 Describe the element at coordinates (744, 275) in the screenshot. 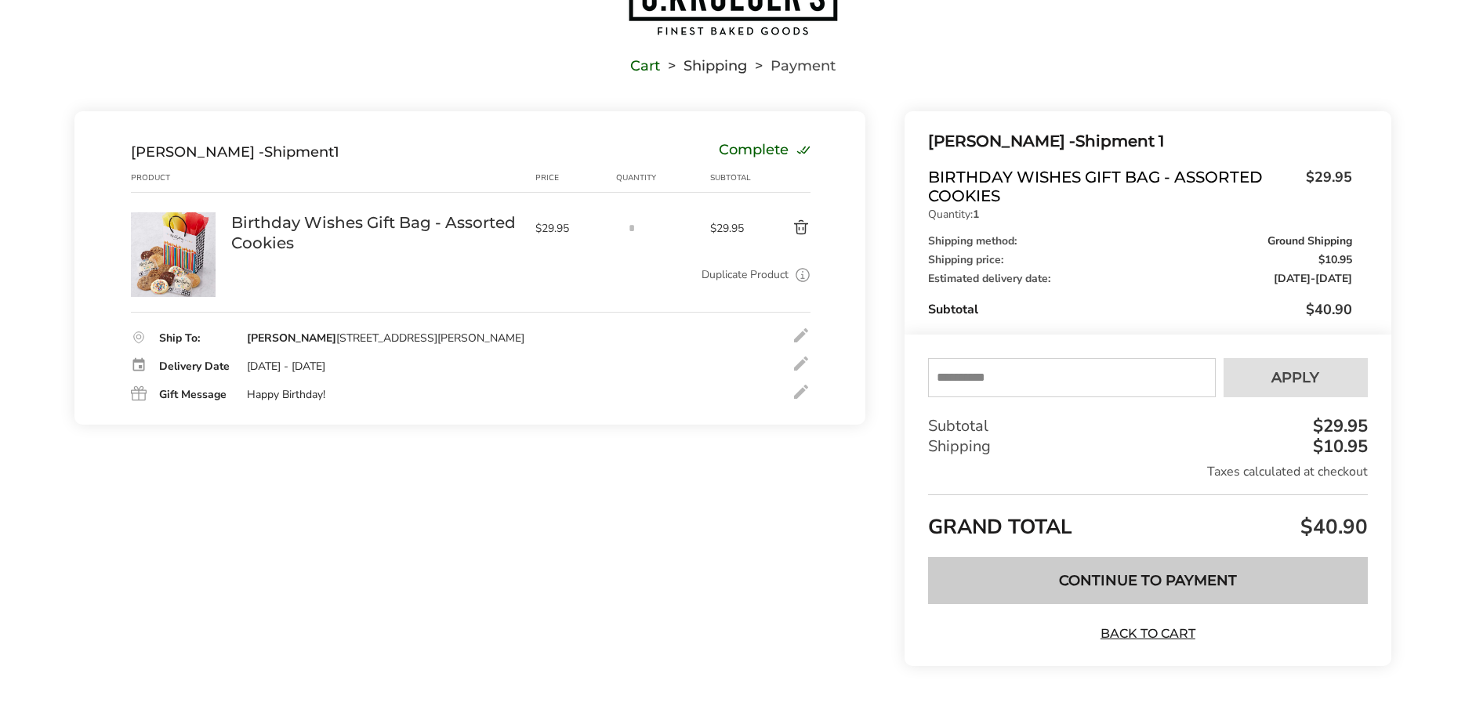

I see `a: Duplicate Product` at that location.